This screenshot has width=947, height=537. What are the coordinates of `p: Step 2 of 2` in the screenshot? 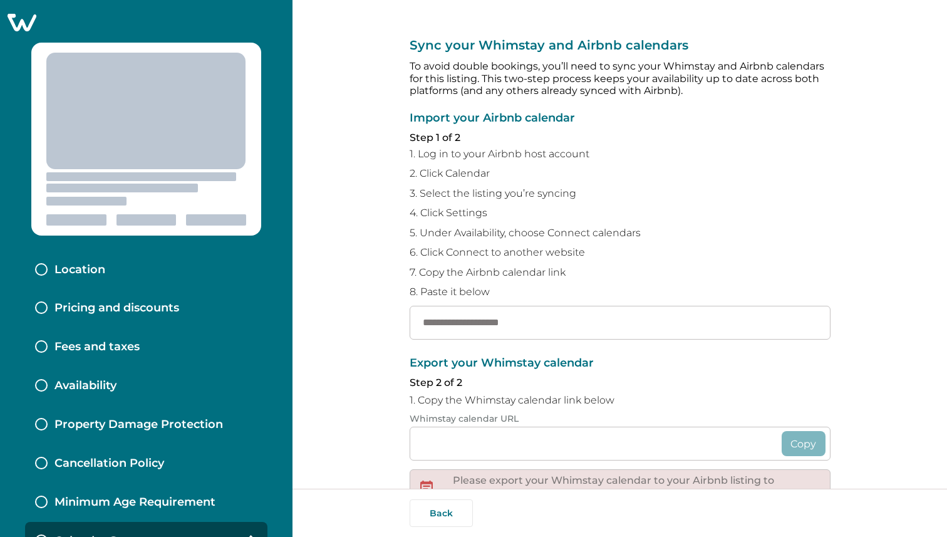 It's located at (620, 383).